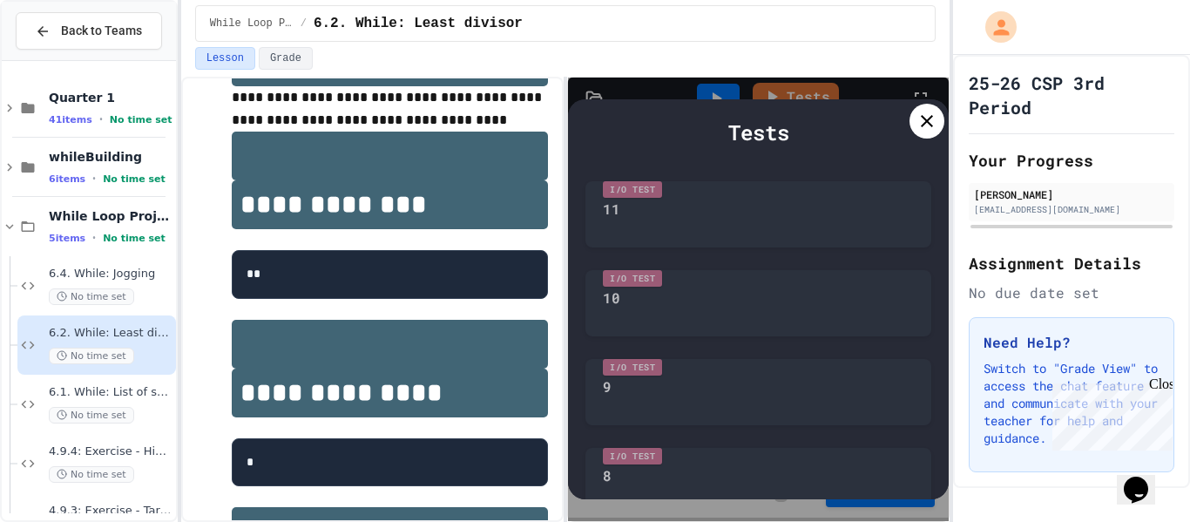 The height and width of the screenshot is (522, 1190). I want to click on p: Switch to "Grade View" to access the chat feature and communicate with your teacher for help and ..., so click(1071, 403).